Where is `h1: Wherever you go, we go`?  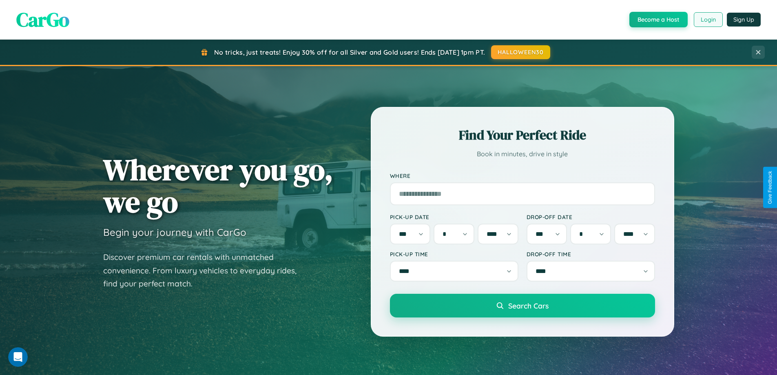
h1: Wherever you go, we go is located at coordinates (218, 186).